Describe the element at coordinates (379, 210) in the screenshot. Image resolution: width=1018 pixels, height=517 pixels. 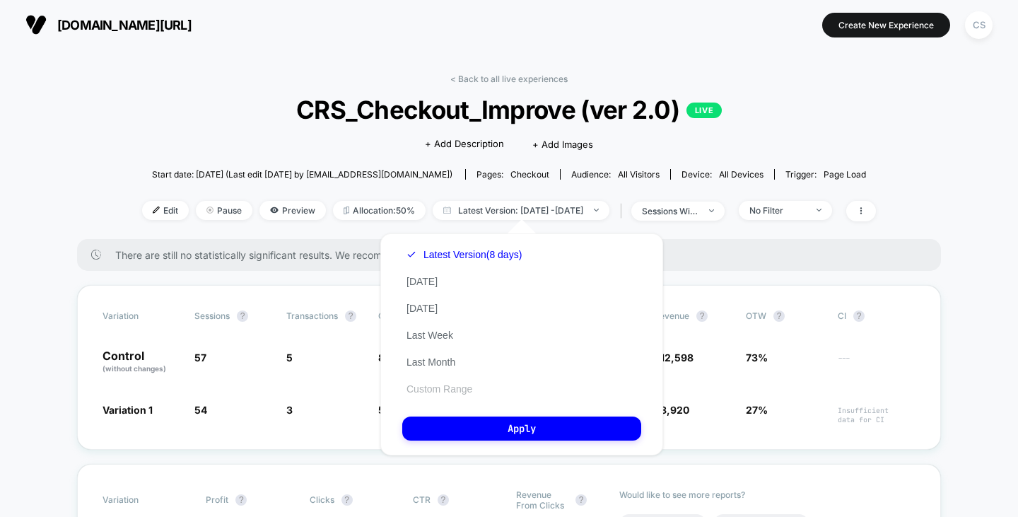
I see `span: Allocation: 50%` at that location.